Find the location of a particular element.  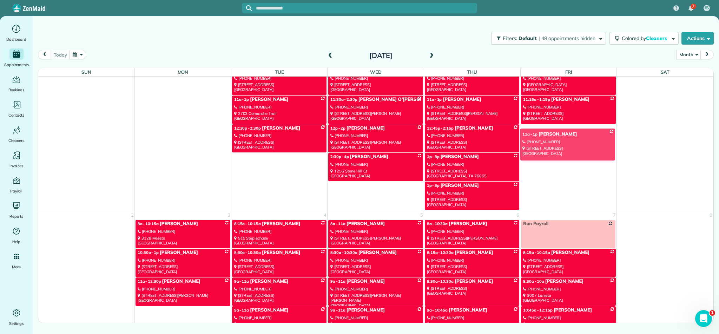

a: 5 is located at coordinates (422, 215).